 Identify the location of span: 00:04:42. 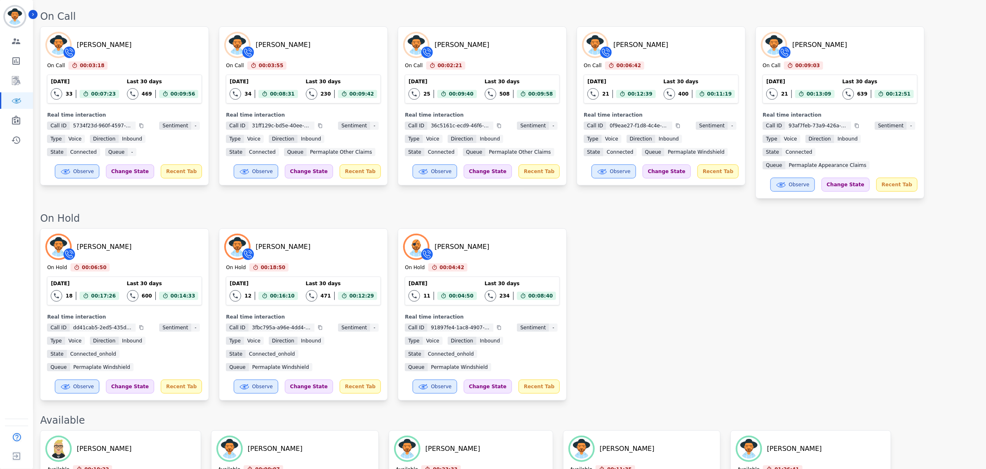
(452, 268).